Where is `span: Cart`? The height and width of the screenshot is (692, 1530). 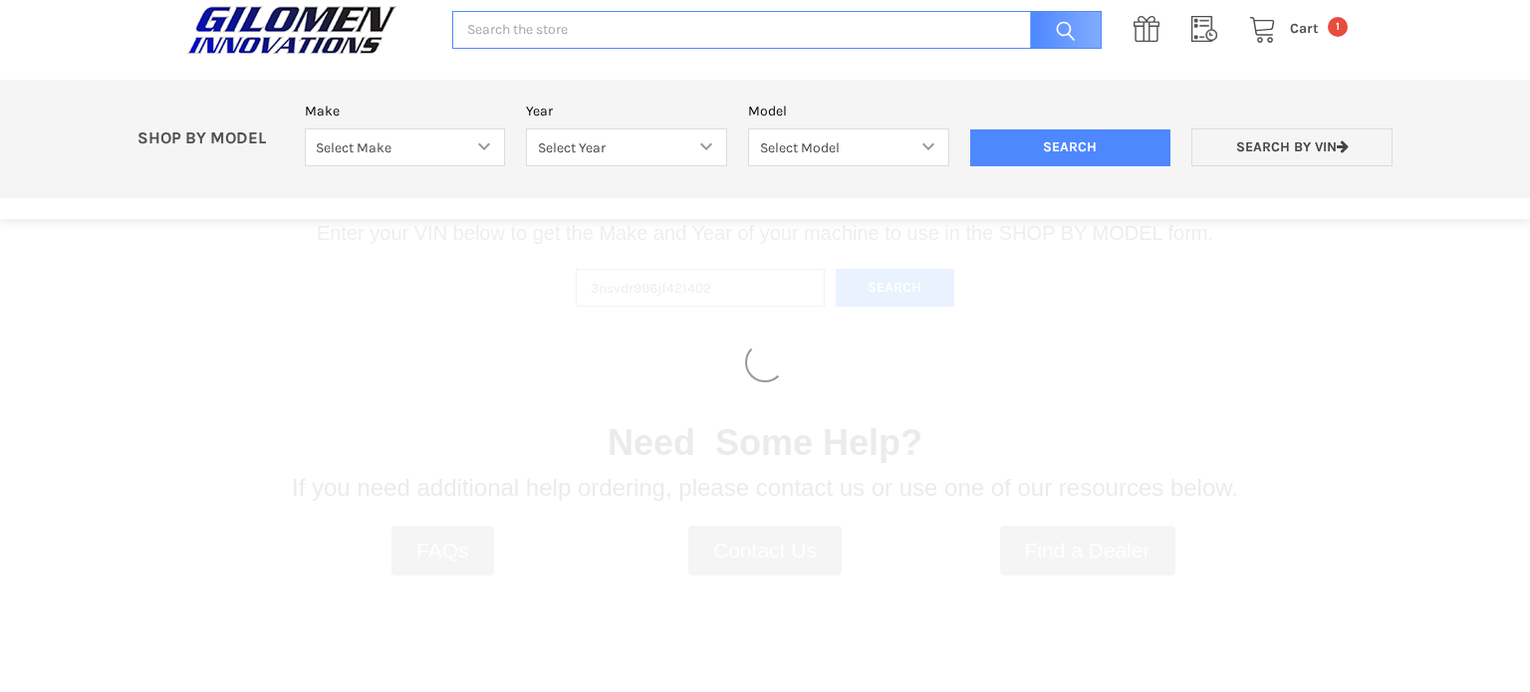 span: Cart is located at coordinates (1304, 28).